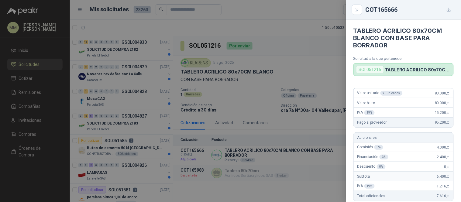 The width and height of the screenshot is (461, 202). Describe the element at coordinates (378, 147) in the screenshot. I see `div: 5 %` at that location.